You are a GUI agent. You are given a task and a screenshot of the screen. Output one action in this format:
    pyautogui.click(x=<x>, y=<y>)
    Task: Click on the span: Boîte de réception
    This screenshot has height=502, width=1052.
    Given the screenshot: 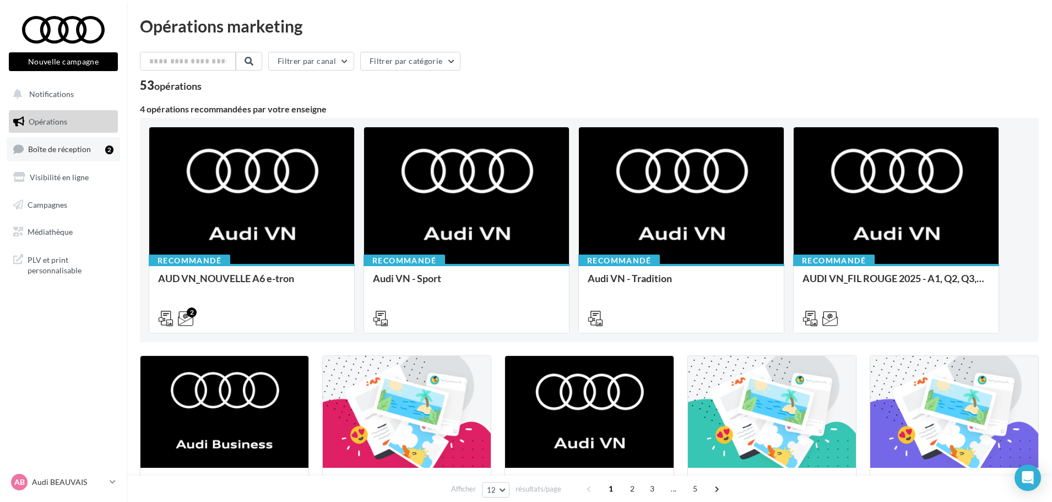 What is the action you would take?
    pyautogui.click(x=59, y=149)
    